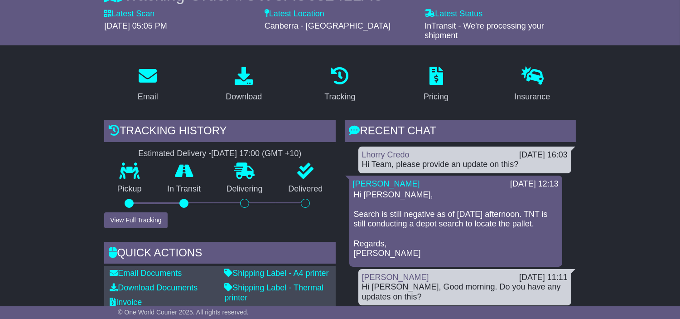 The image size is (680, 319). Describe the element at coordinates (532, 97) in the screenshot. I see `div: Insurance` at that location.